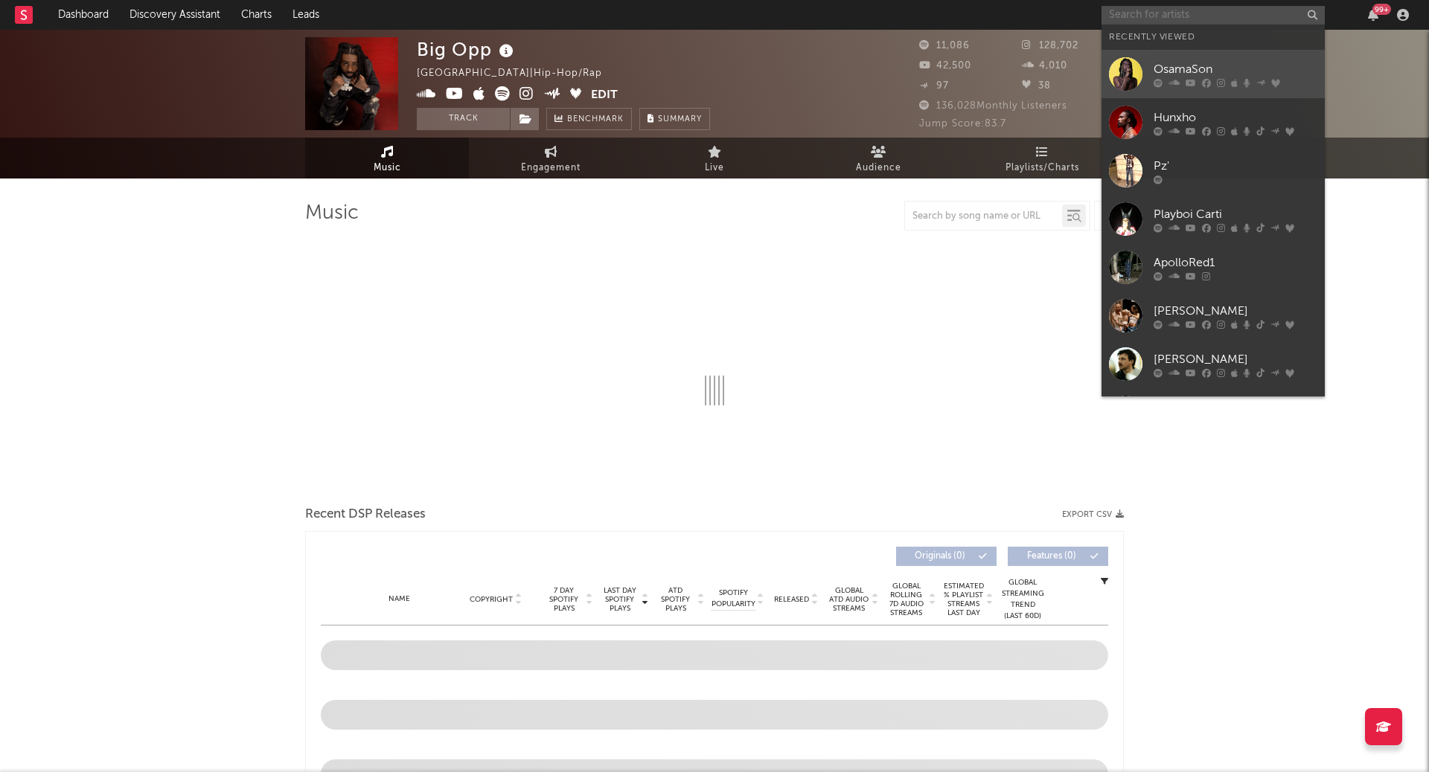  I want to click on a: Music, so click(387, 158).